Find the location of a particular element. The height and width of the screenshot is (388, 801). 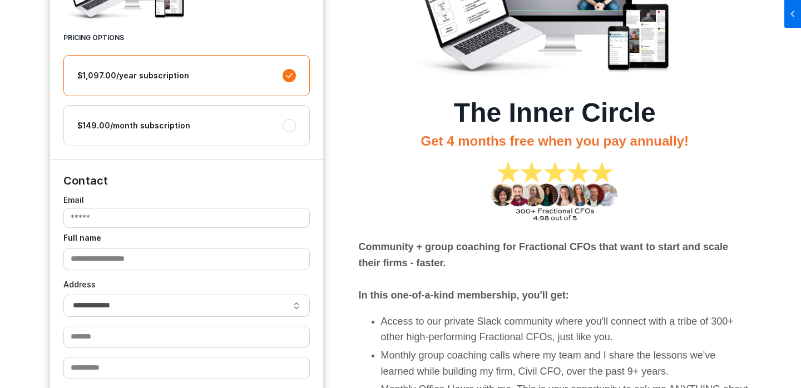

h1: The Inner Circle is located at coordinates (555, 113).